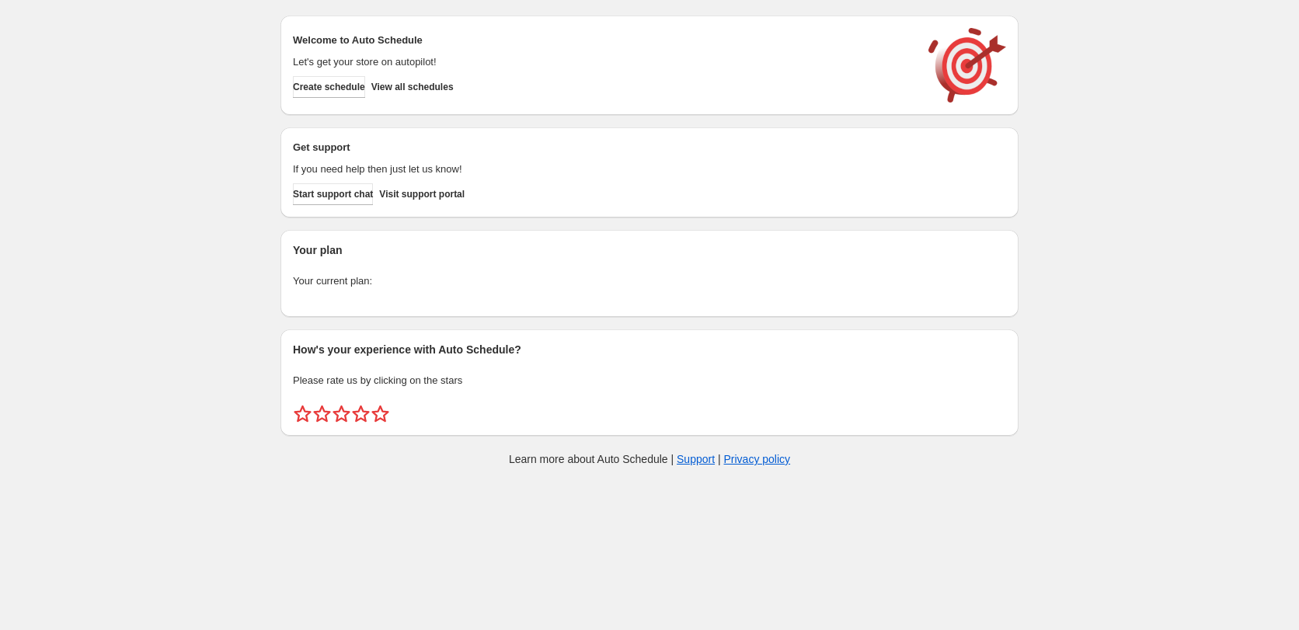 The width and height of the screenshot is (1299, 630). What do you see at coordinates (649, 381) in the screenshot?
I see `p: Please rate us by clicking on the stars` at bounding box center [649, 381].